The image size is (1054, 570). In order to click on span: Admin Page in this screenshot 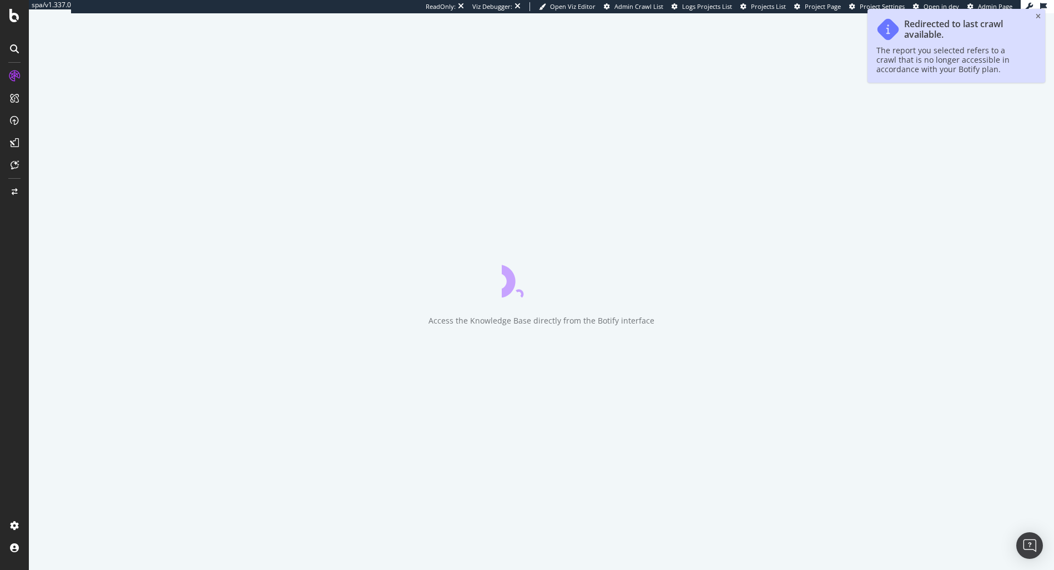, I will do `click(995, 6)`.